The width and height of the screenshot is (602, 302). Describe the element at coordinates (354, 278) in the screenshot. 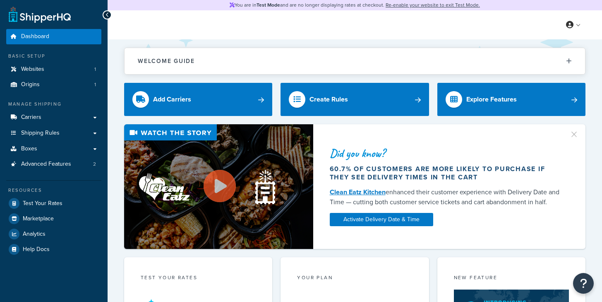

I see `div: Your Plan` at that location.